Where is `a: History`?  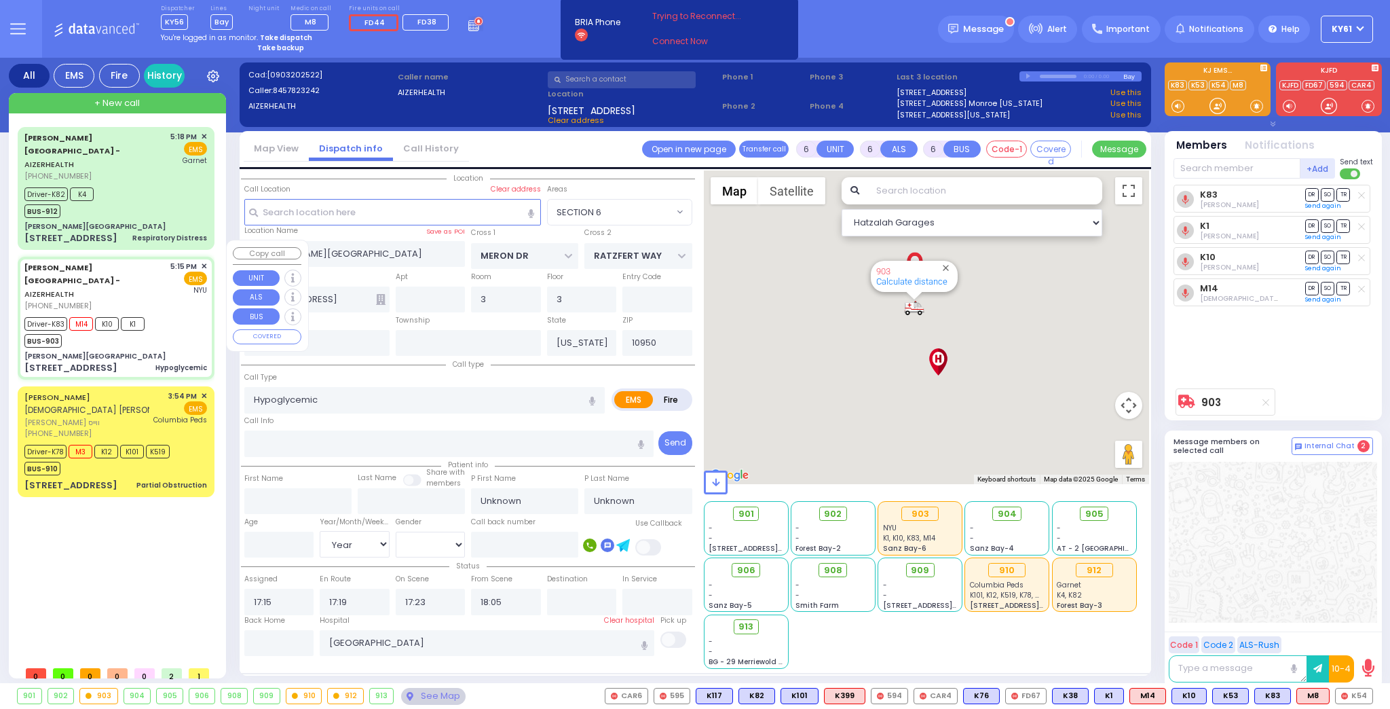
a: History is located at coordinates (164, 75).